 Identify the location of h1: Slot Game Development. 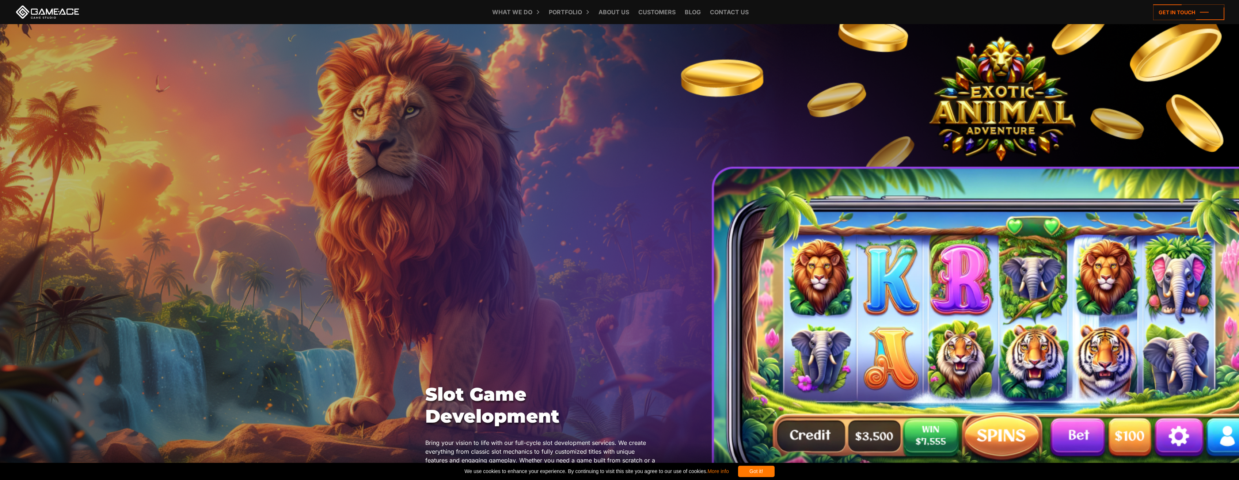
(542, 406).